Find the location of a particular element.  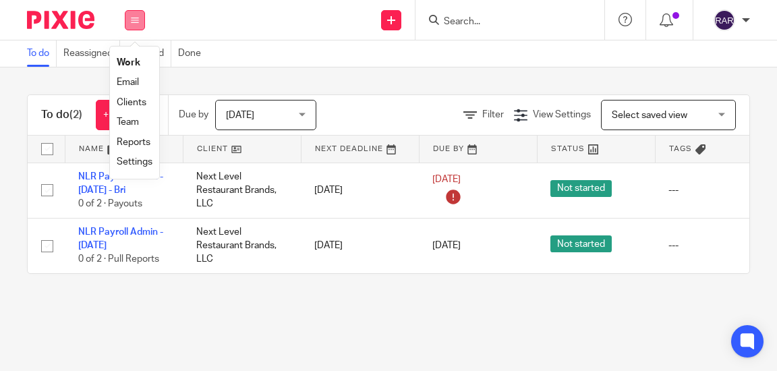

a: Email is located at coordinates (127, 82).